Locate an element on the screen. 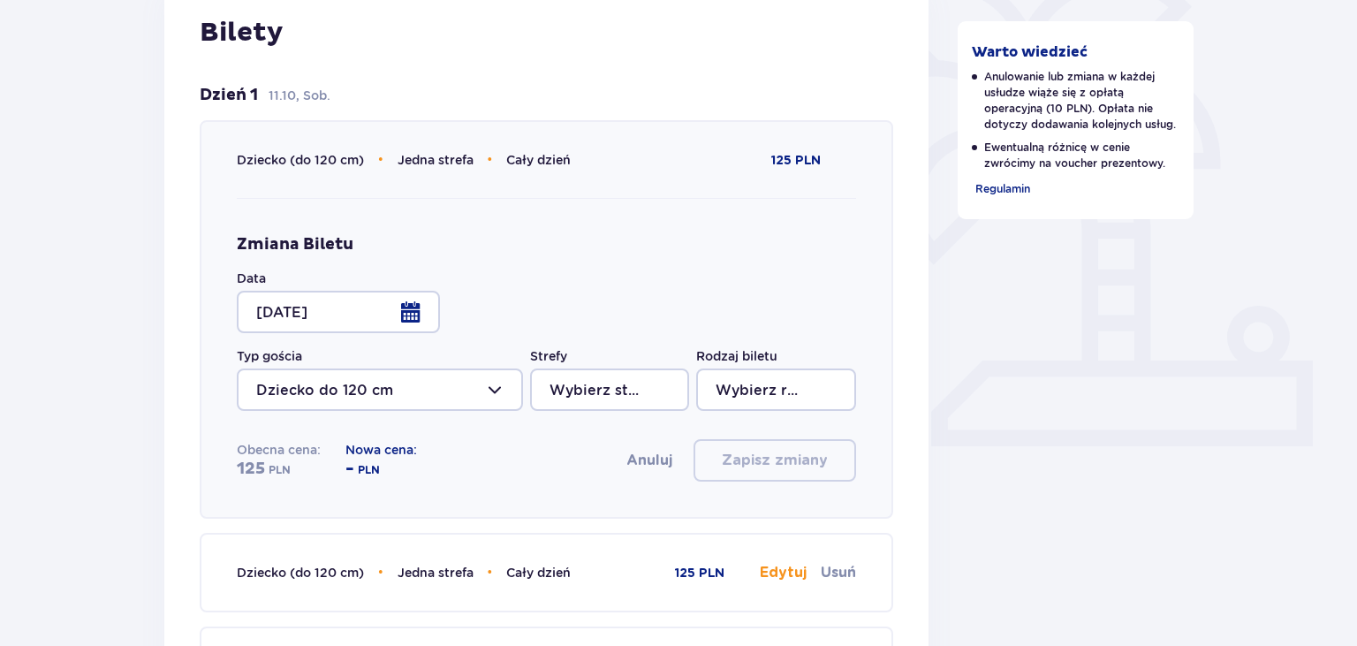 The image size is (1357, 646). label: Data is located at coordinates (251, 278).